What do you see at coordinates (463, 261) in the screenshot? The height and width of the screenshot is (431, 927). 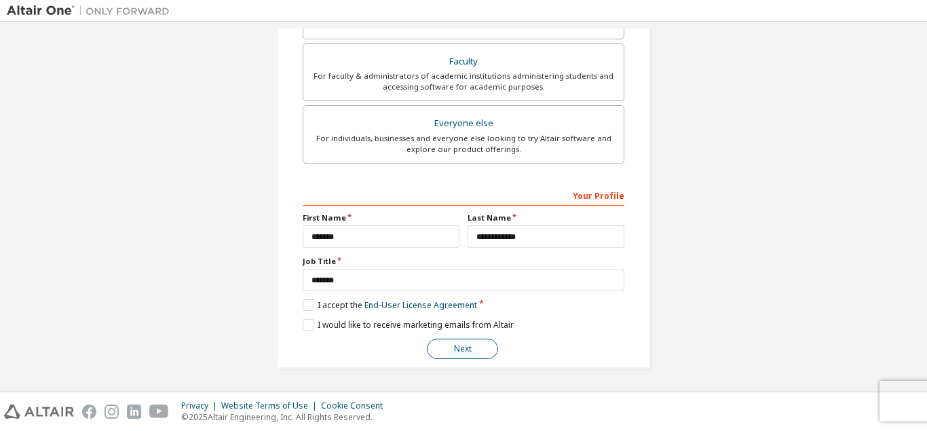 I see `label: Job Title` at bounding box center [463, 261].